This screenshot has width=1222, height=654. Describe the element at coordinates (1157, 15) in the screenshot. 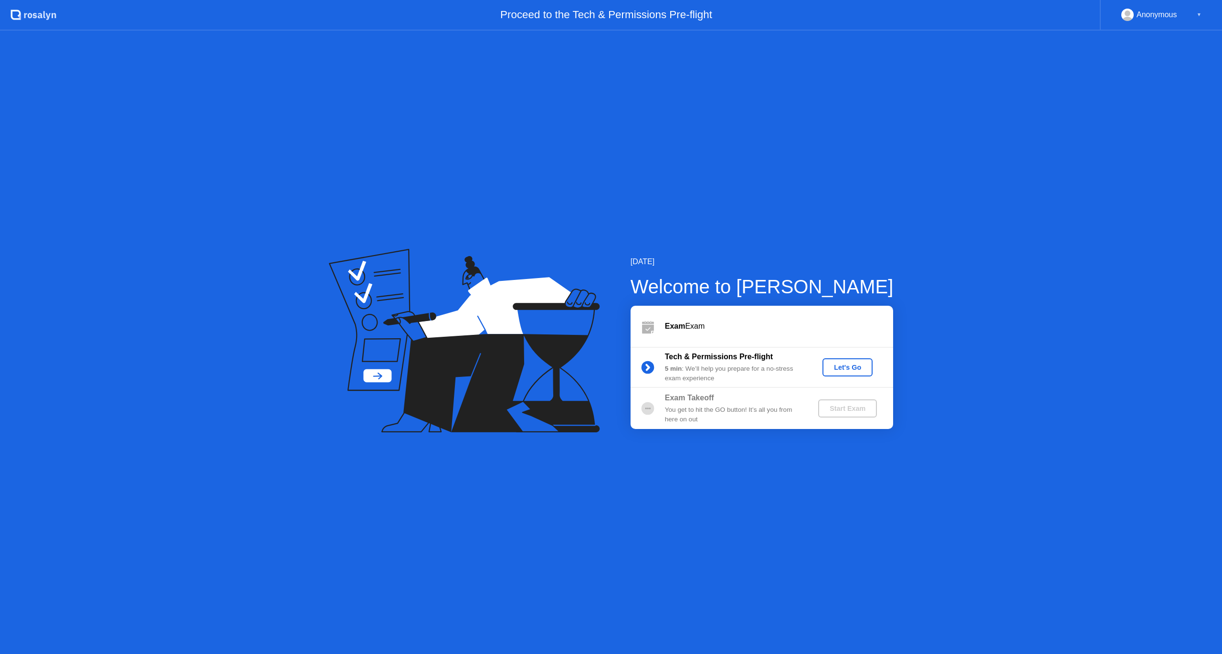

I see `div: Anonymous` at that location.